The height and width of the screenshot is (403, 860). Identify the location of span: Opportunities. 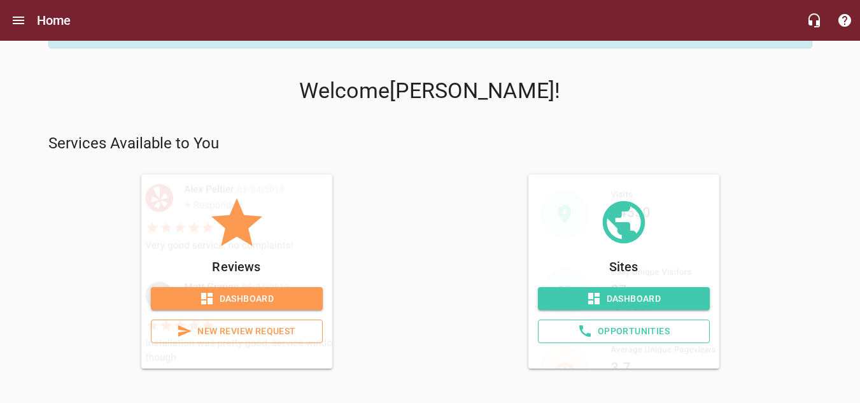
(624, 331).